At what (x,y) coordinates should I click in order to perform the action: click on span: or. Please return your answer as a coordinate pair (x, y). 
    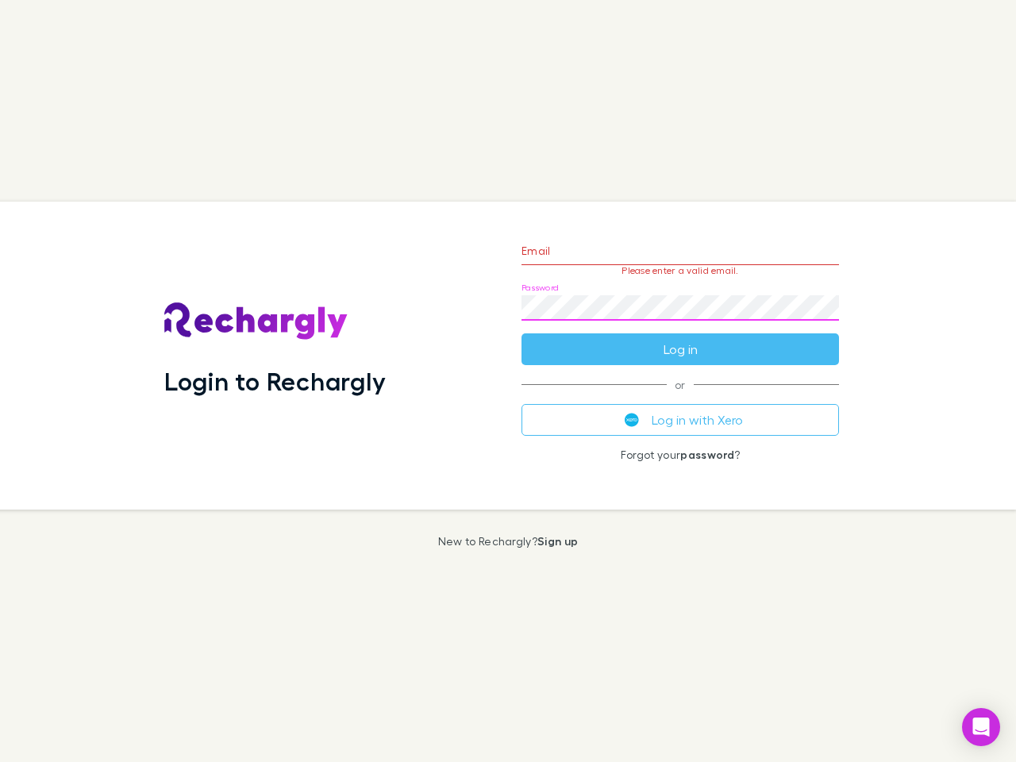
    Looking at the image, I should click on (680, 384).